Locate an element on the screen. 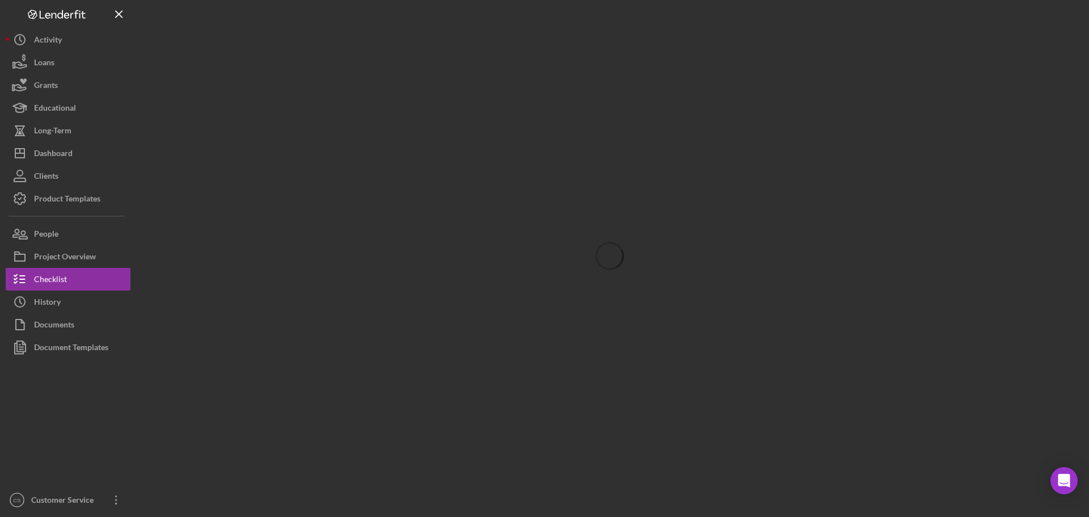  a: Grants is located at coordinates (68, 85).